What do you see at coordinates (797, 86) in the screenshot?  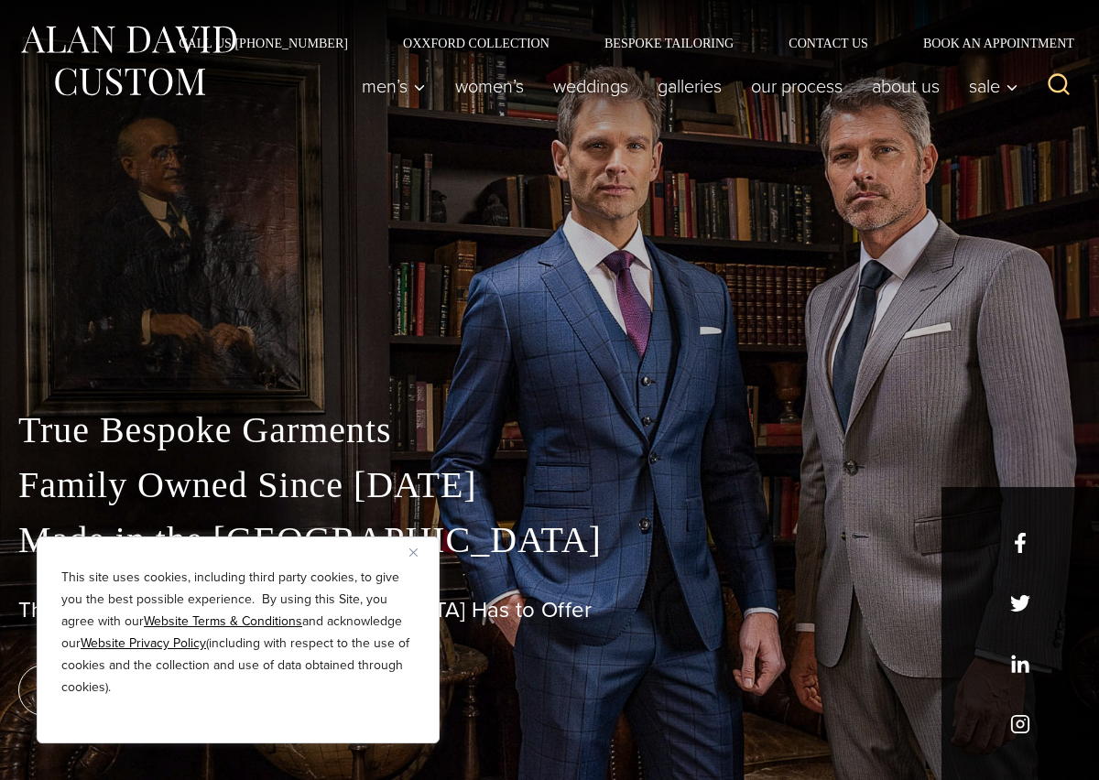 I see `a: Our Process` at bounding box center [797, 86].